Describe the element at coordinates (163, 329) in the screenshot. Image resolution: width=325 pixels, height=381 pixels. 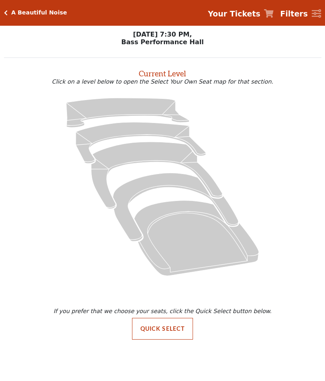
I see `button: Quick Select` at that location.